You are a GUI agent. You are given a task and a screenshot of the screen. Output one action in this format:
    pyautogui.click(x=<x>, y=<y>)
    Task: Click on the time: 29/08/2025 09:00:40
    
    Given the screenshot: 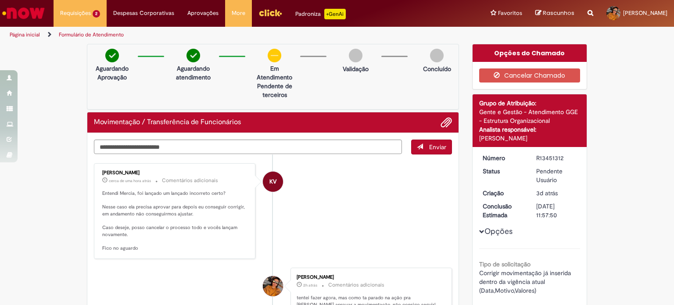 What is the action you would take?
    pyautogui.click(x=310, y=285)
    